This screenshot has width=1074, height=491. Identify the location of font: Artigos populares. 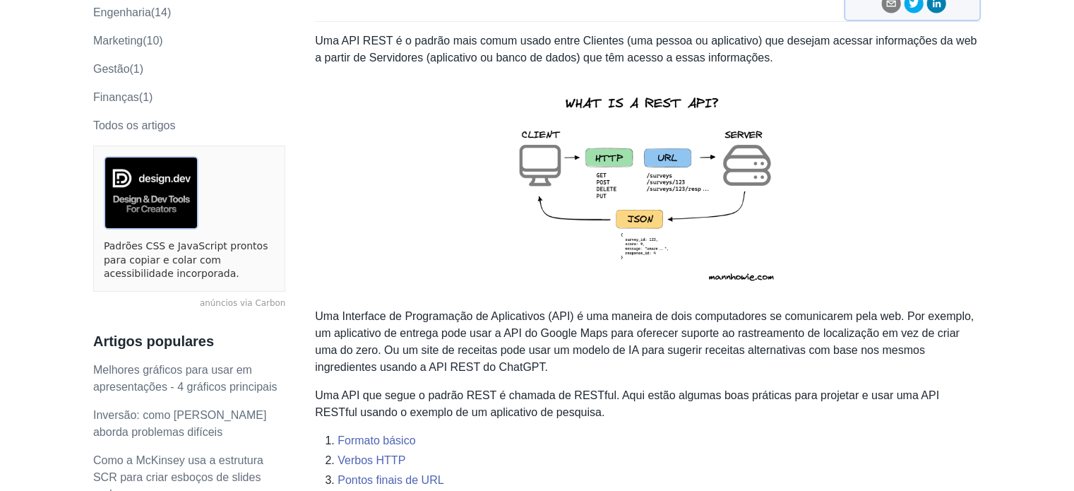
(153, 341).